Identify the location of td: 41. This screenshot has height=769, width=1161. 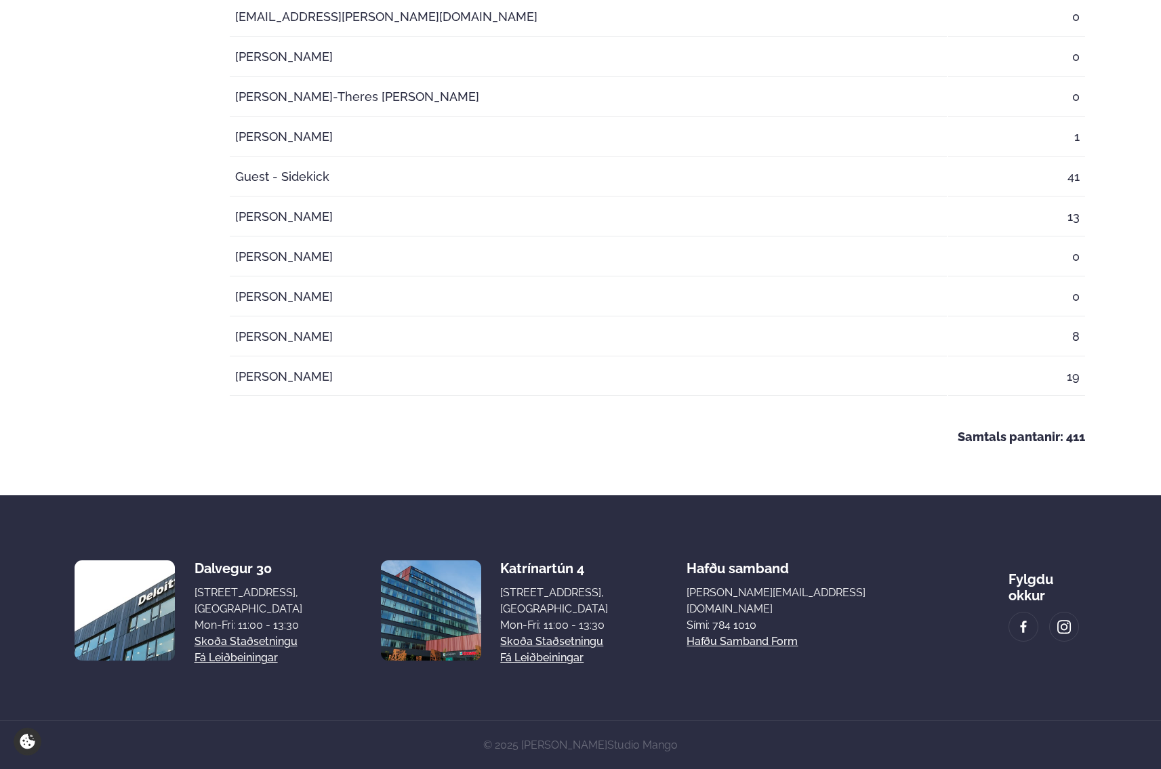
(1017, 177).